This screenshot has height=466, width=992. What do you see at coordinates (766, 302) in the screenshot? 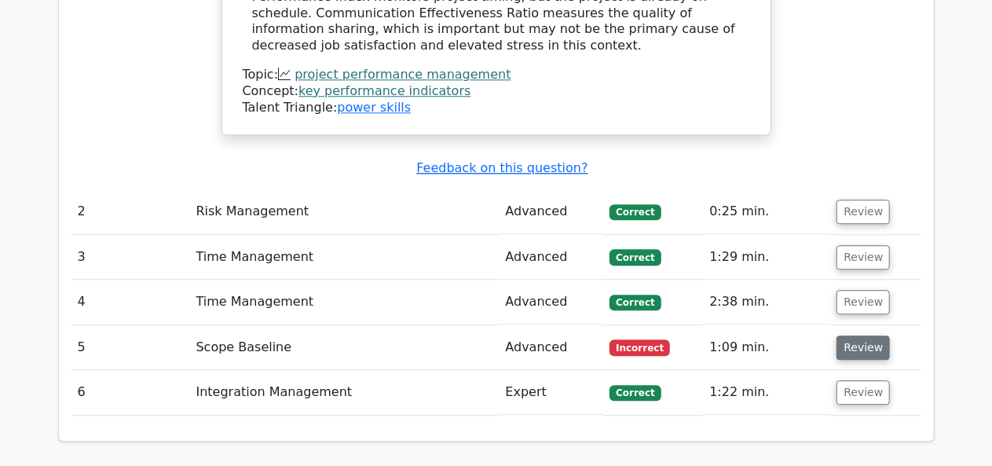
I see `td: 2:38 min.` at bounding box center [766, 302].